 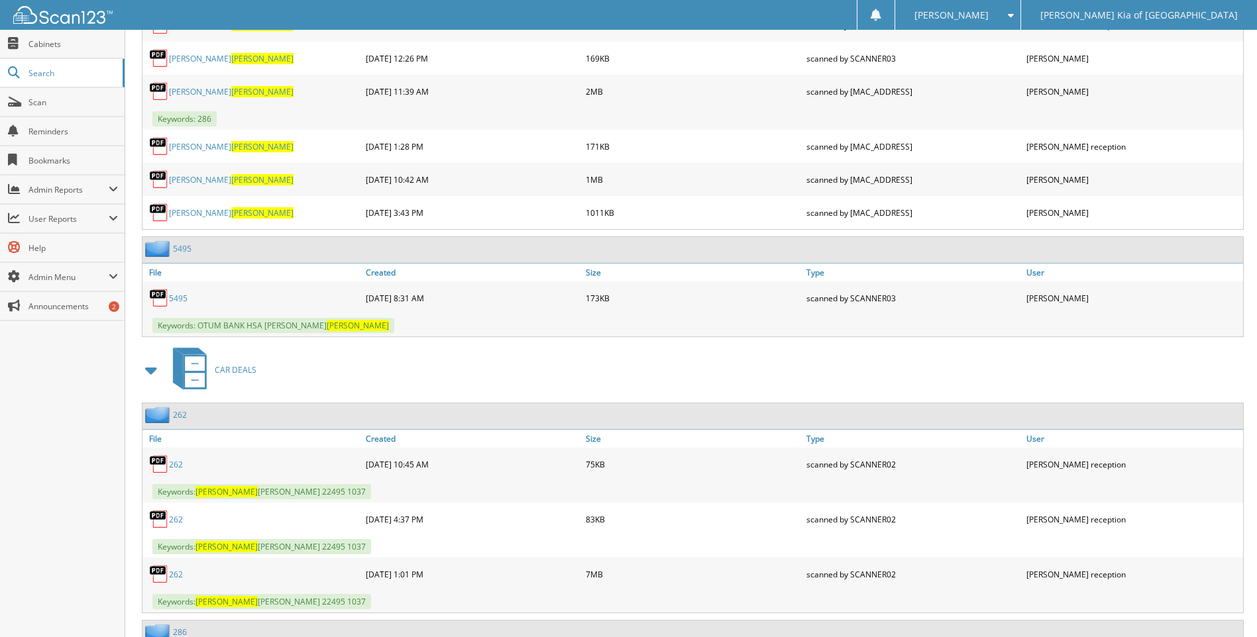 I want to click on div: Chat Widget, so click(x=1224, y=605).